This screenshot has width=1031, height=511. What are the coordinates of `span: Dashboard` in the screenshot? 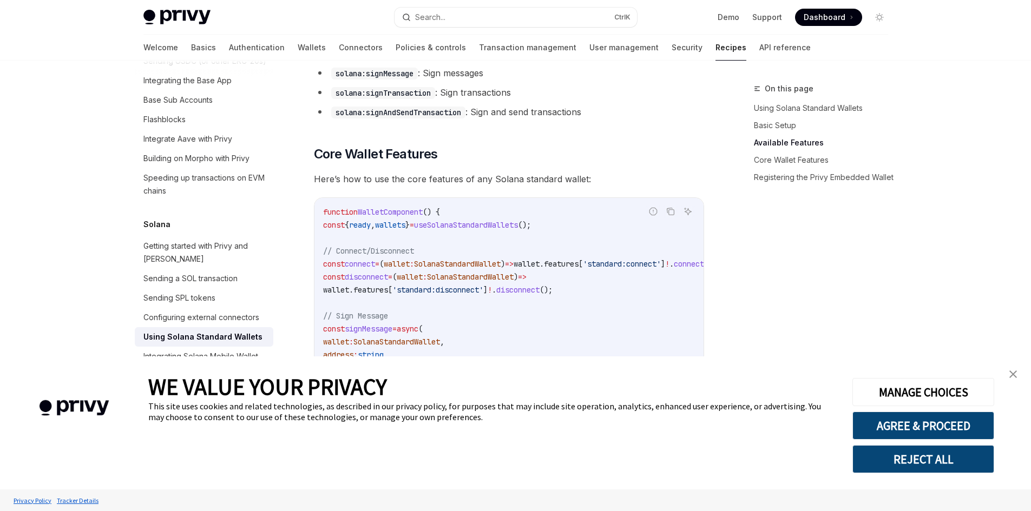 It's located at (824, 17).